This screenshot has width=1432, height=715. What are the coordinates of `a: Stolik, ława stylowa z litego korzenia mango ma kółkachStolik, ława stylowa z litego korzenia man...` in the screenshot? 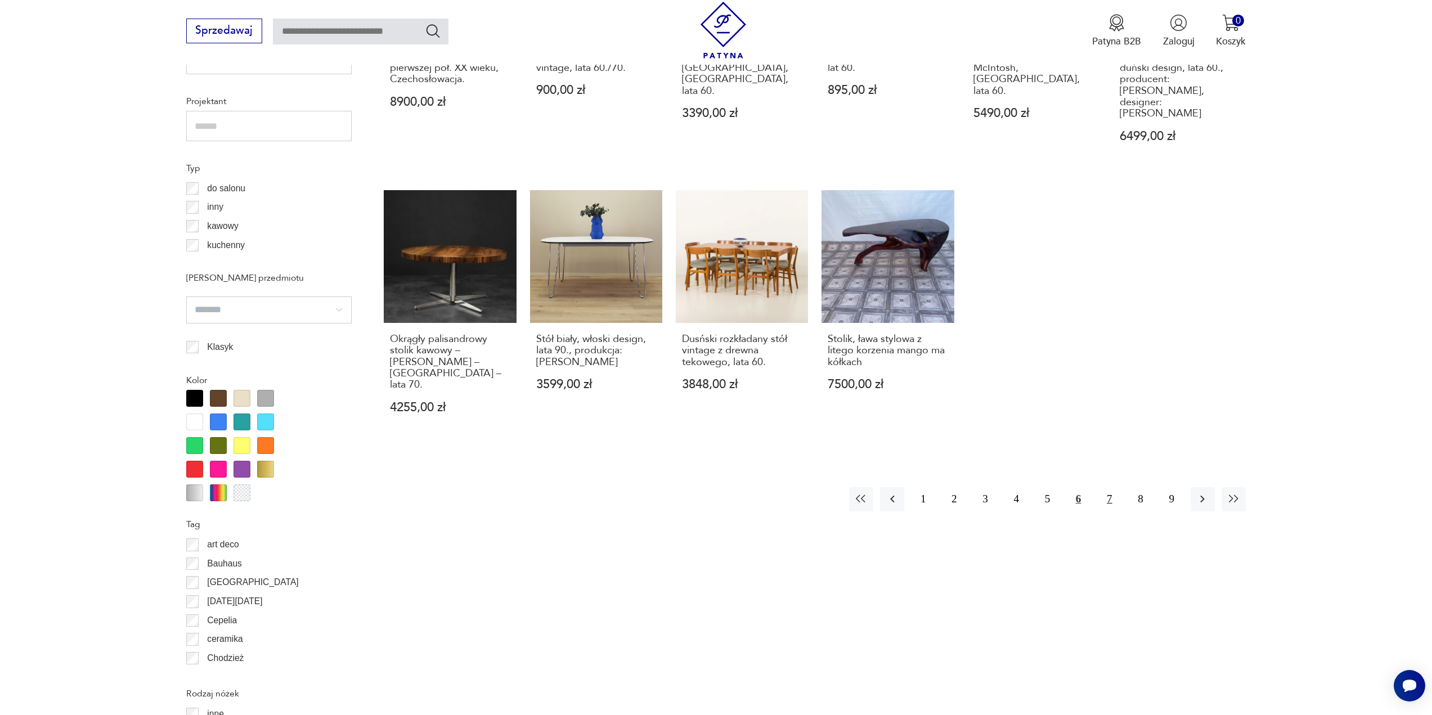 It's located at (887, 315).